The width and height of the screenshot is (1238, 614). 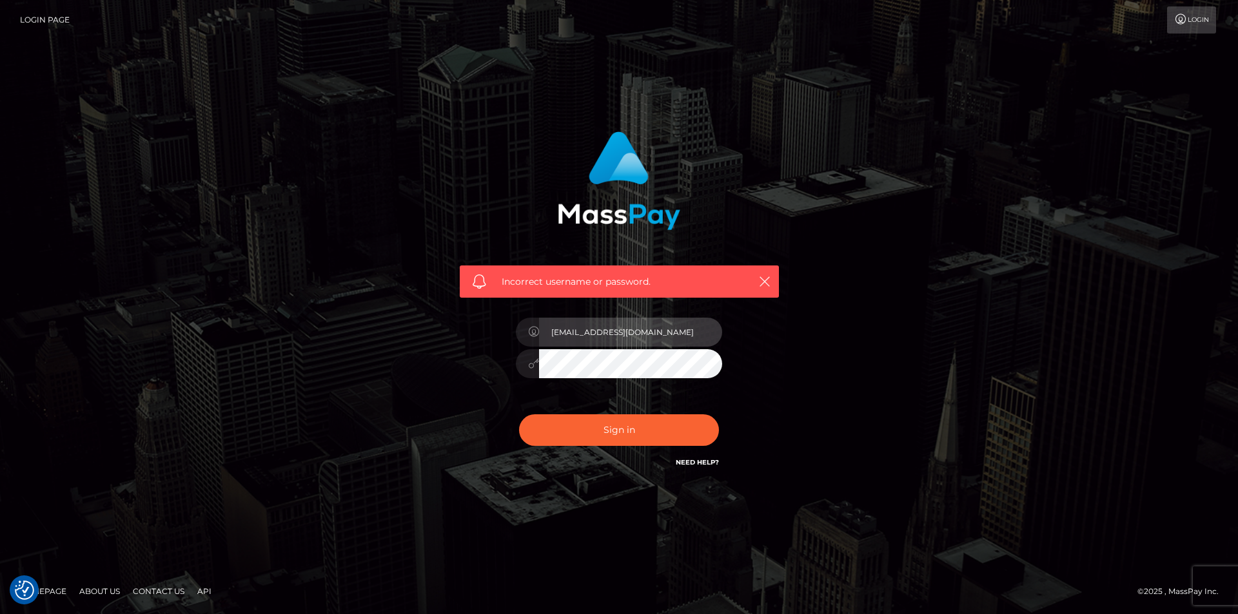 What do you see at coordinates (25, 591) in the screenshot?
I see `img: Revisit consent button` at bounding box center [25, 591].